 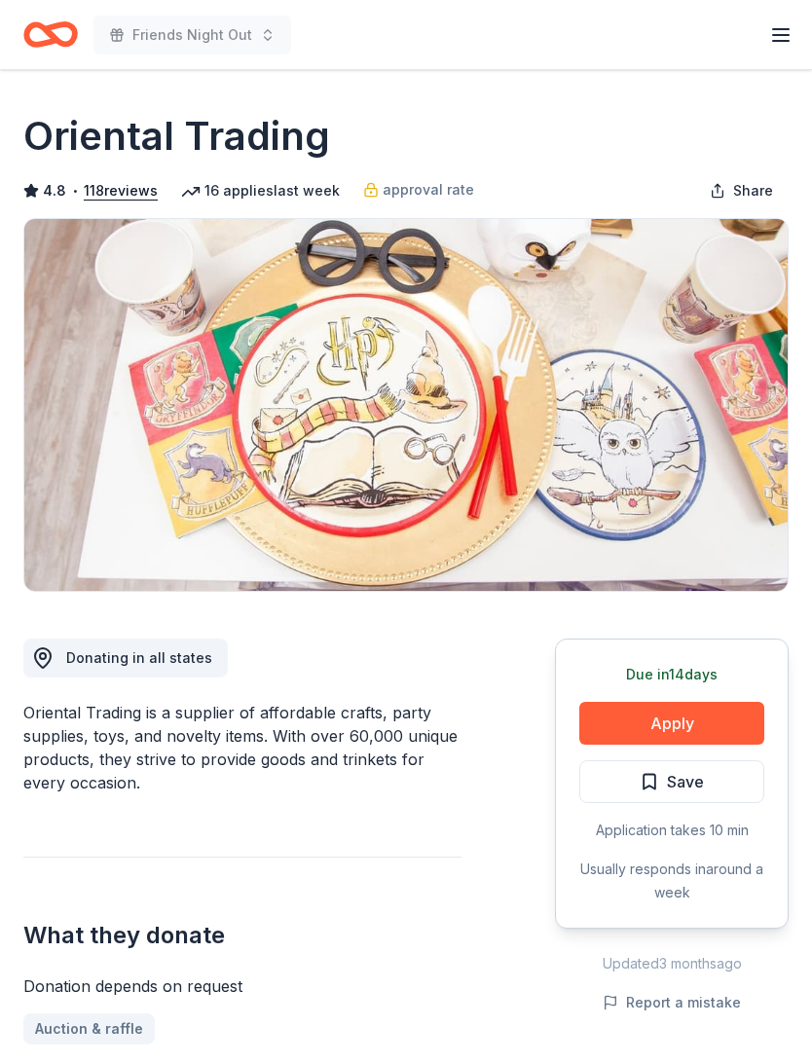 What do you see at coordinates (51, 34) in the screenshot?
I see `a: Home` at bounding box center [51, 34].